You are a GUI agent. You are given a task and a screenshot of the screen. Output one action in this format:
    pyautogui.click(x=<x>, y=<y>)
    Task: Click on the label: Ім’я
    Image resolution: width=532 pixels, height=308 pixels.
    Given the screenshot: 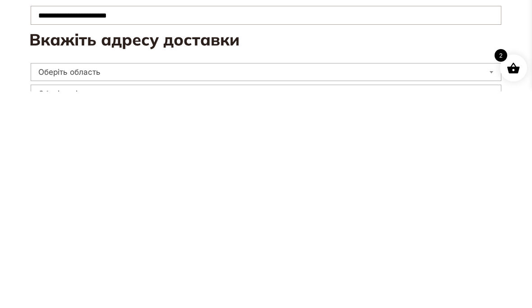 What is the action you would take?
    pyautogui.click(x=141, y=94)
    